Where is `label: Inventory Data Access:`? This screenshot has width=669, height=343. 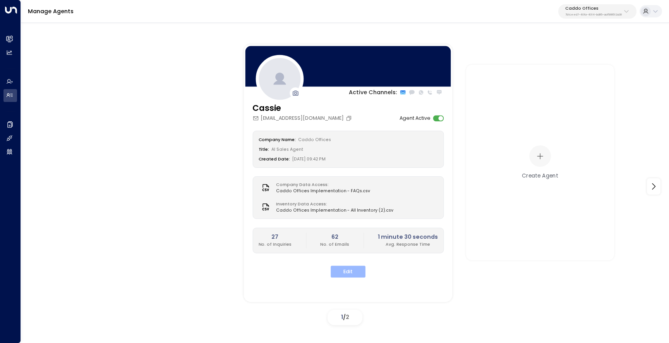 label: Inventory Data Access: is located at coordinates (333, 204).